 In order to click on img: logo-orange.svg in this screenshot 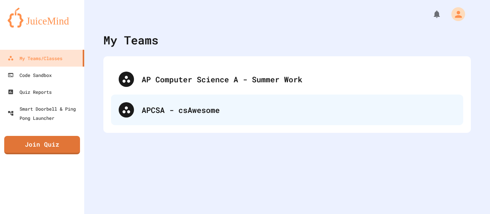, I will do `click(42, 18)`.